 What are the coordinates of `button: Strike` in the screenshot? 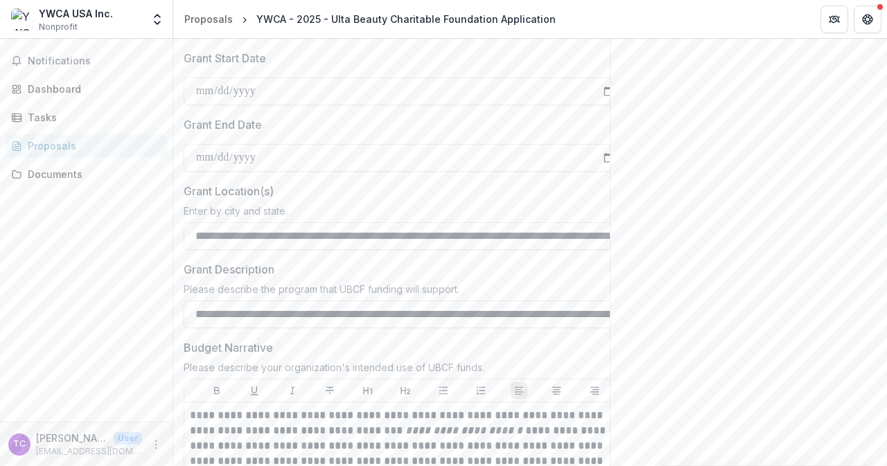 It's located at (330, 391).